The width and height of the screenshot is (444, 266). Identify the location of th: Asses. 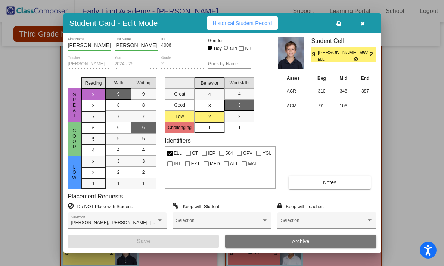
(297, 78).